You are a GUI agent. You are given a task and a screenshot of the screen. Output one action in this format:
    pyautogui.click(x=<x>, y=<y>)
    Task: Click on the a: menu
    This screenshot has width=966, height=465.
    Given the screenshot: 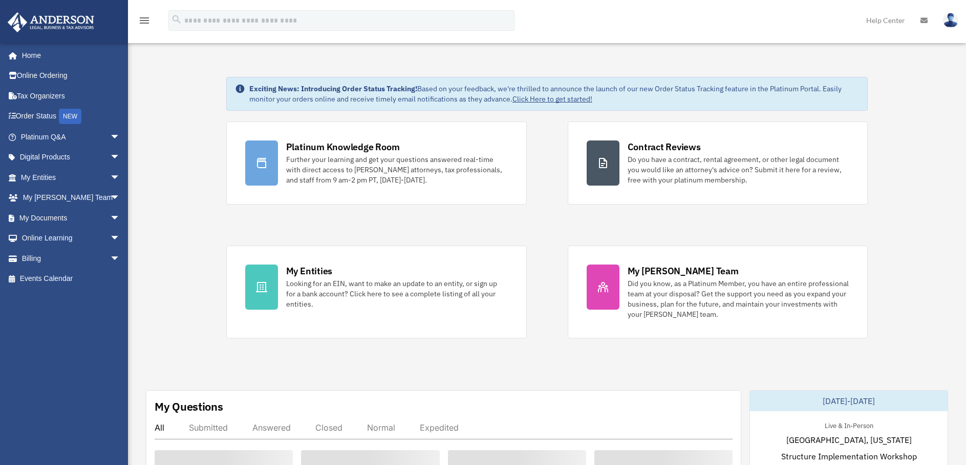 What is the action you would take?
    pyautogui.click(x=144, y=22)
    